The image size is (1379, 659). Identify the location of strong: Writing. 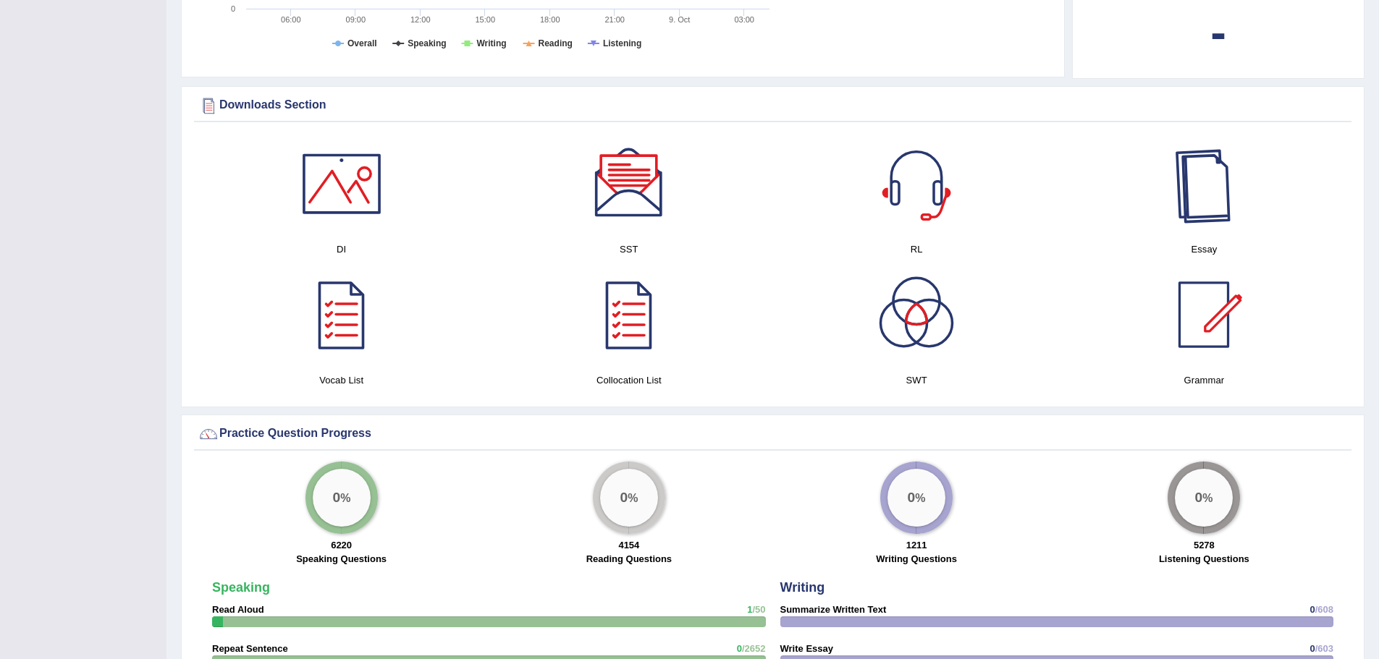
(802, 588).